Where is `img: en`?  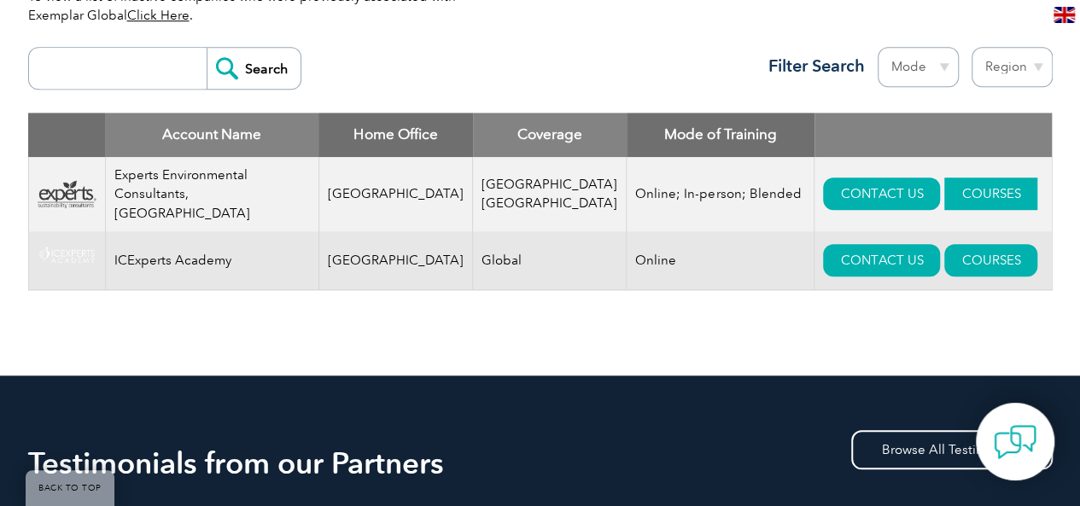
img: en is located at coordinates (1063, 15).